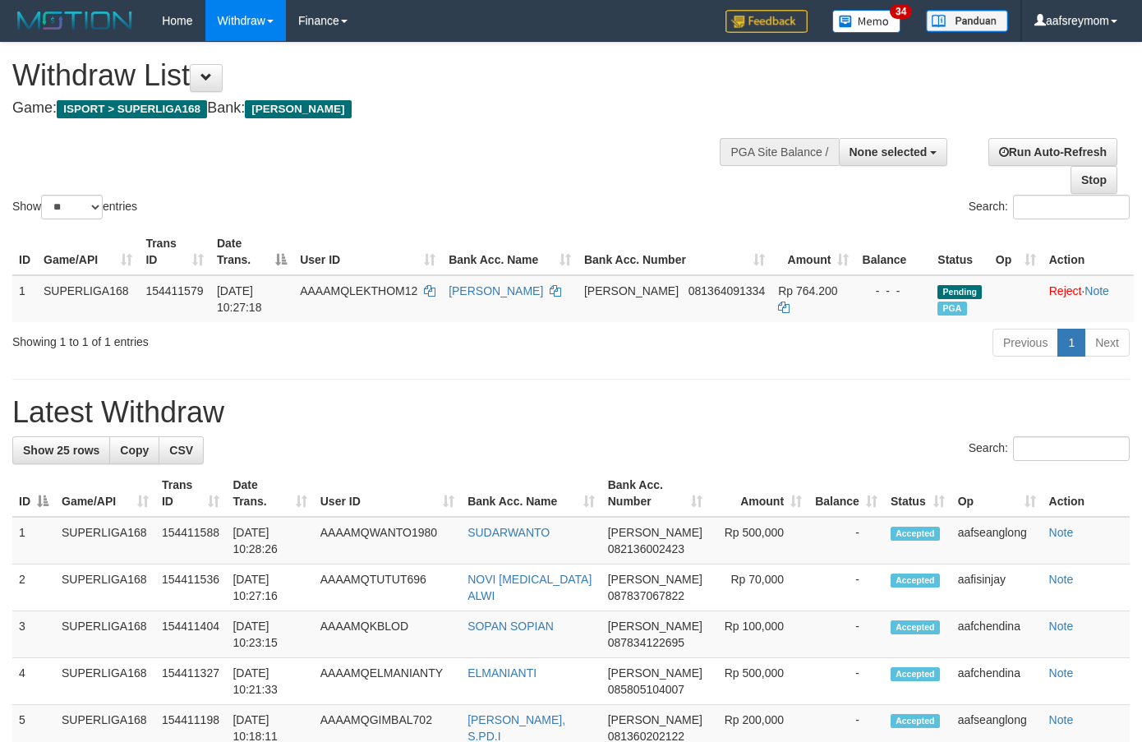 Image resolution: width=1142 pixels, height=742 pixels. I want to click on th: Date Trans.: activate to sort column ascending, so click(269, 493).